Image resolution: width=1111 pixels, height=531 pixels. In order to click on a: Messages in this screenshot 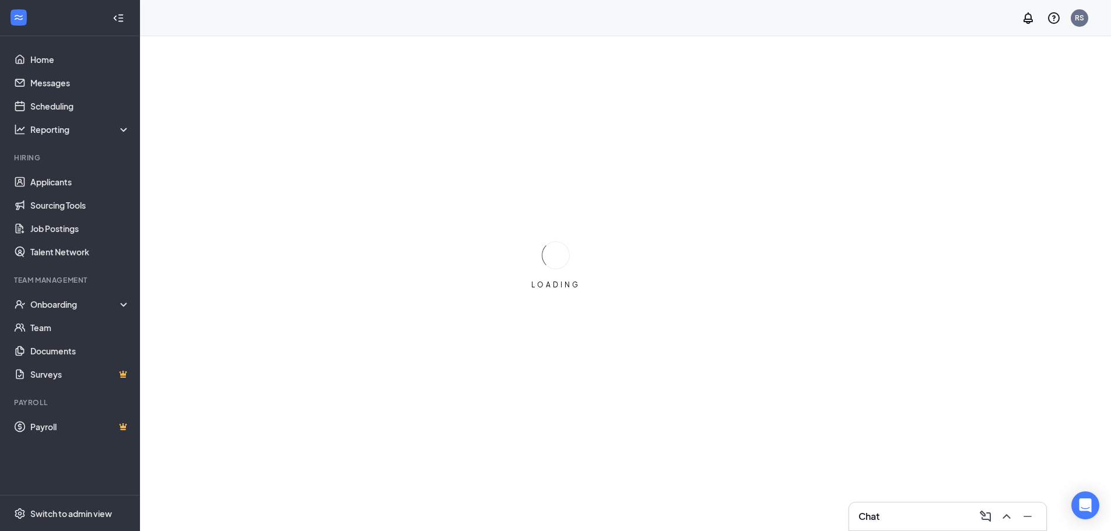, I will do `click(80, 83)`.